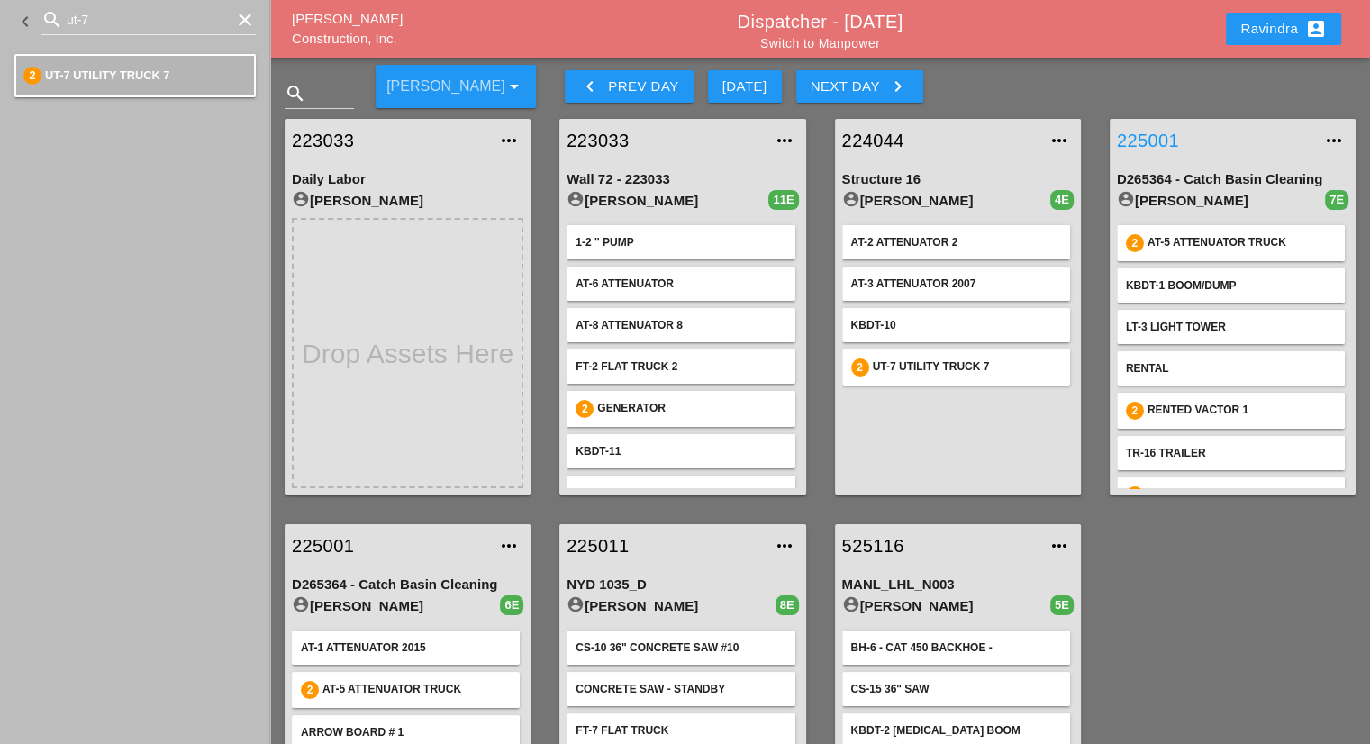 The image size is (1370, 744). I want to click on div: 1-2 '' PUMP, so click(680, 242).